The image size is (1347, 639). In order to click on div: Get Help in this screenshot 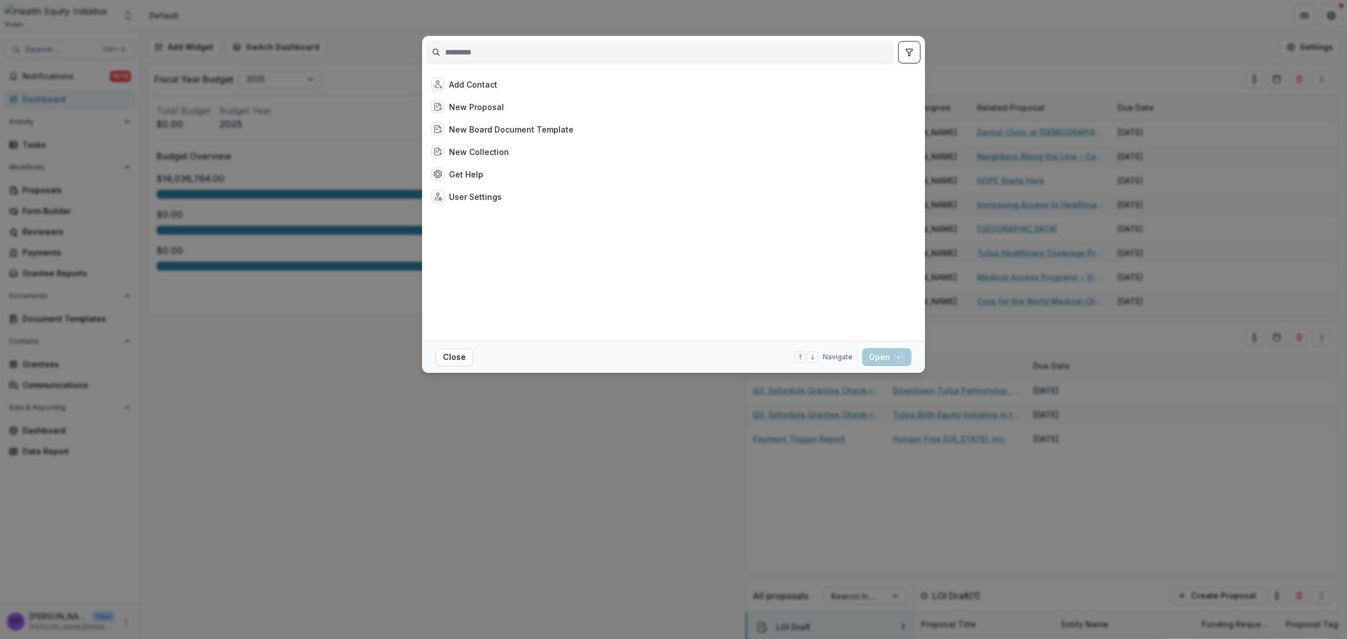, I will do `click(466, 174)`.